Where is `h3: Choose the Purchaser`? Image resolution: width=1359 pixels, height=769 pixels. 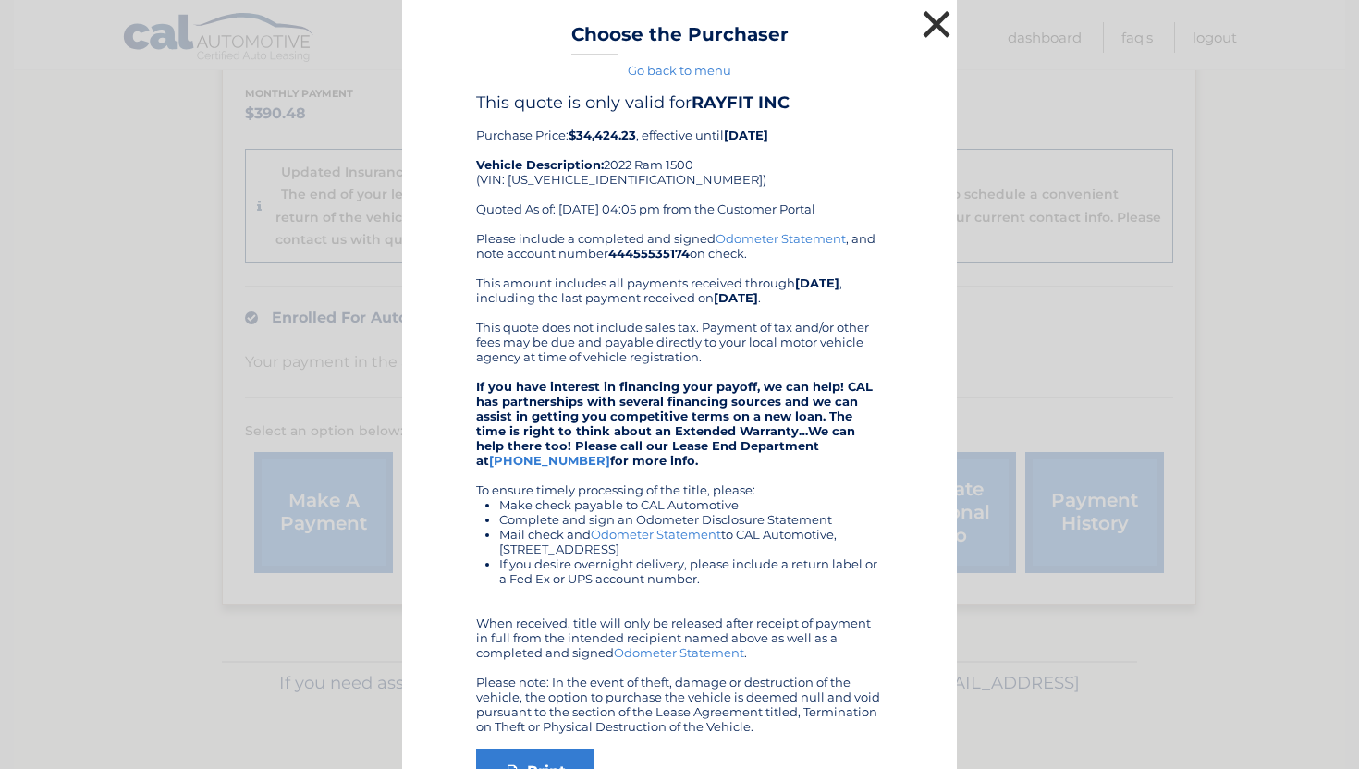
h3: Choose the Purchaser is located at coordinates (679, 39).